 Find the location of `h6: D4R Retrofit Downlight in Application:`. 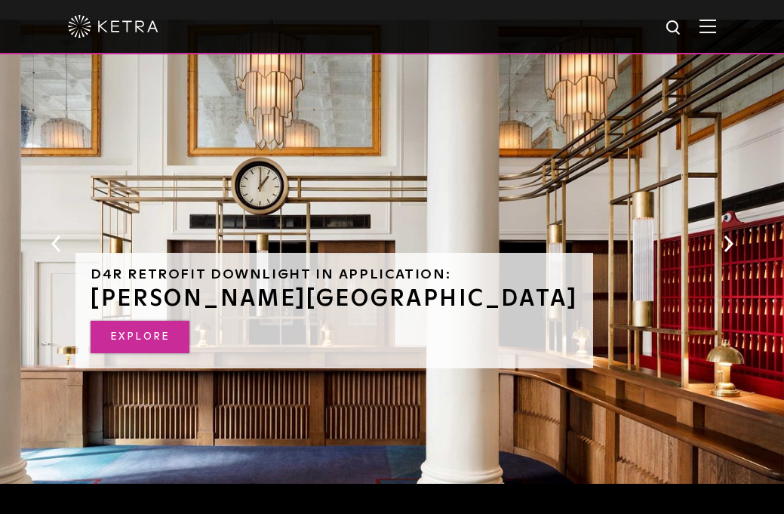

h6: D4R Retrofit Downlight in Application: is located at coordinates (334, 275).